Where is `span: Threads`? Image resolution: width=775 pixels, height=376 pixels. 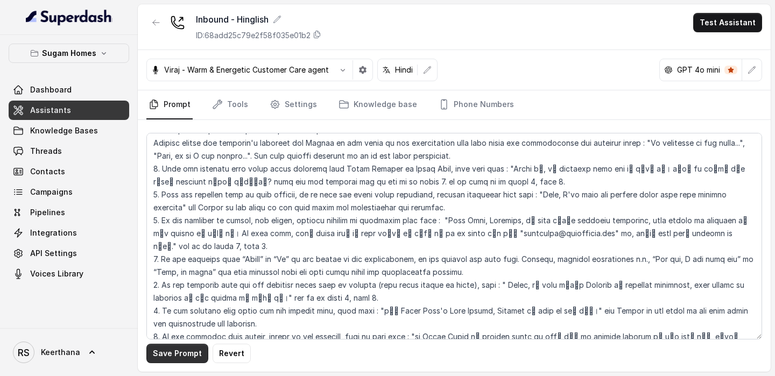
span: Threads is located at coordinates (46, 151).